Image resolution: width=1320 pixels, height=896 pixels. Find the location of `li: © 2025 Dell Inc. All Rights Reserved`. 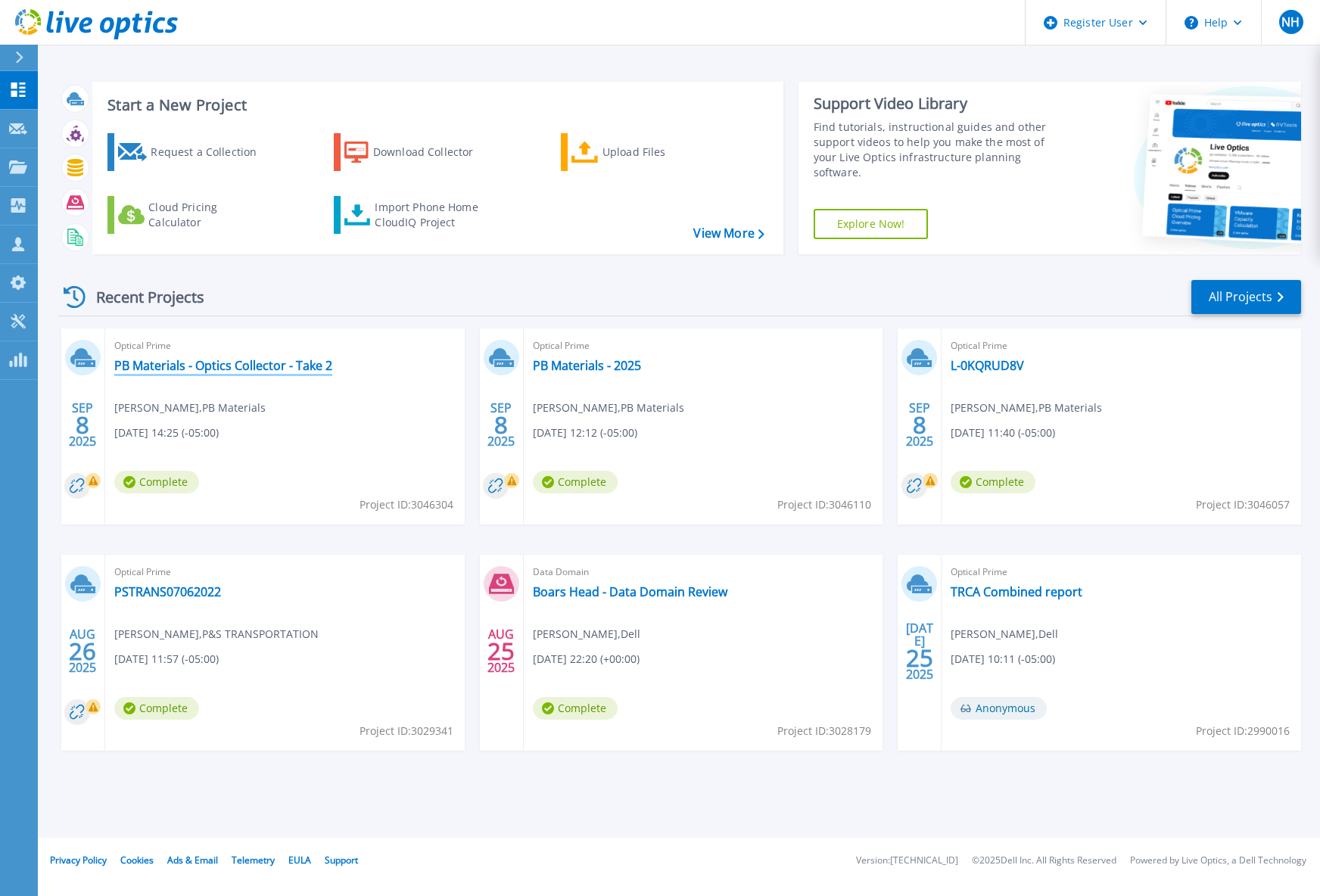

li: © 2025 Dell Inc. All Rights Reserved is located at coordinates (1043, 860).